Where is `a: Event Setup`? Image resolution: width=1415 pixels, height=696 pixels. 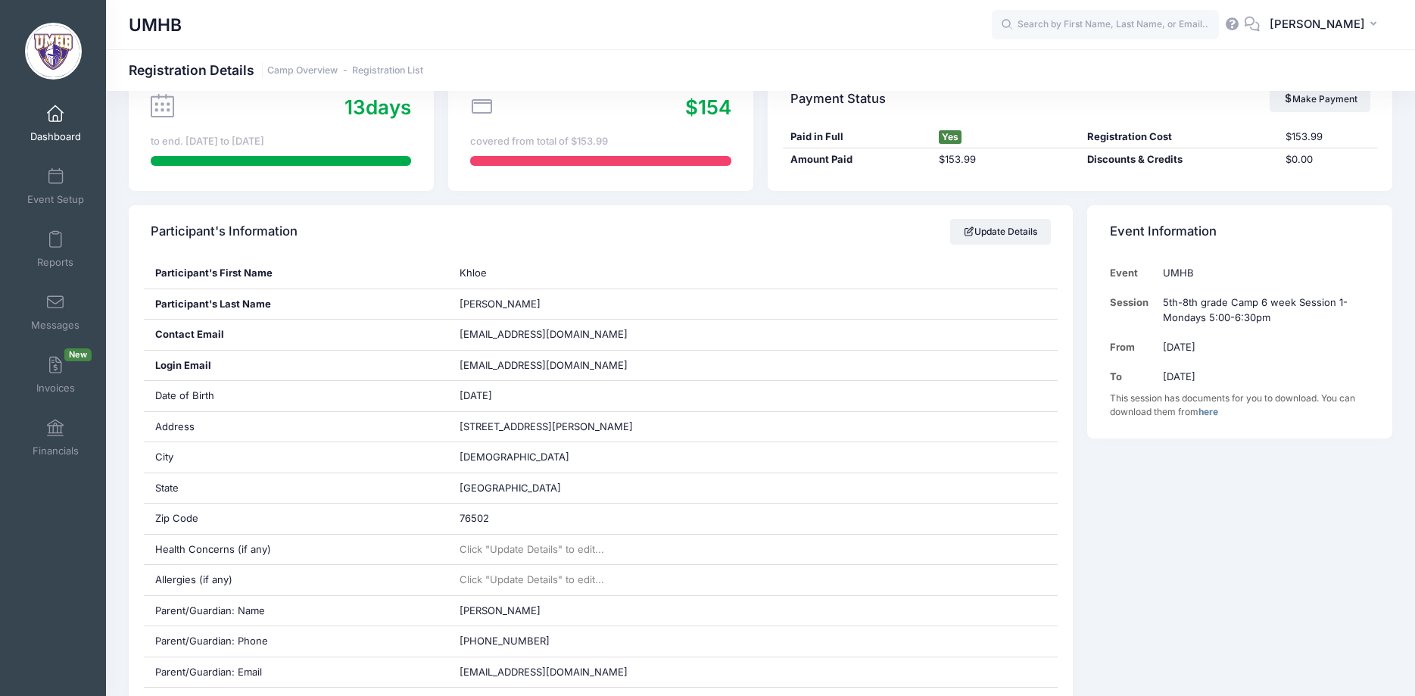
a: Event Setup is located at coordinates (55, 186).